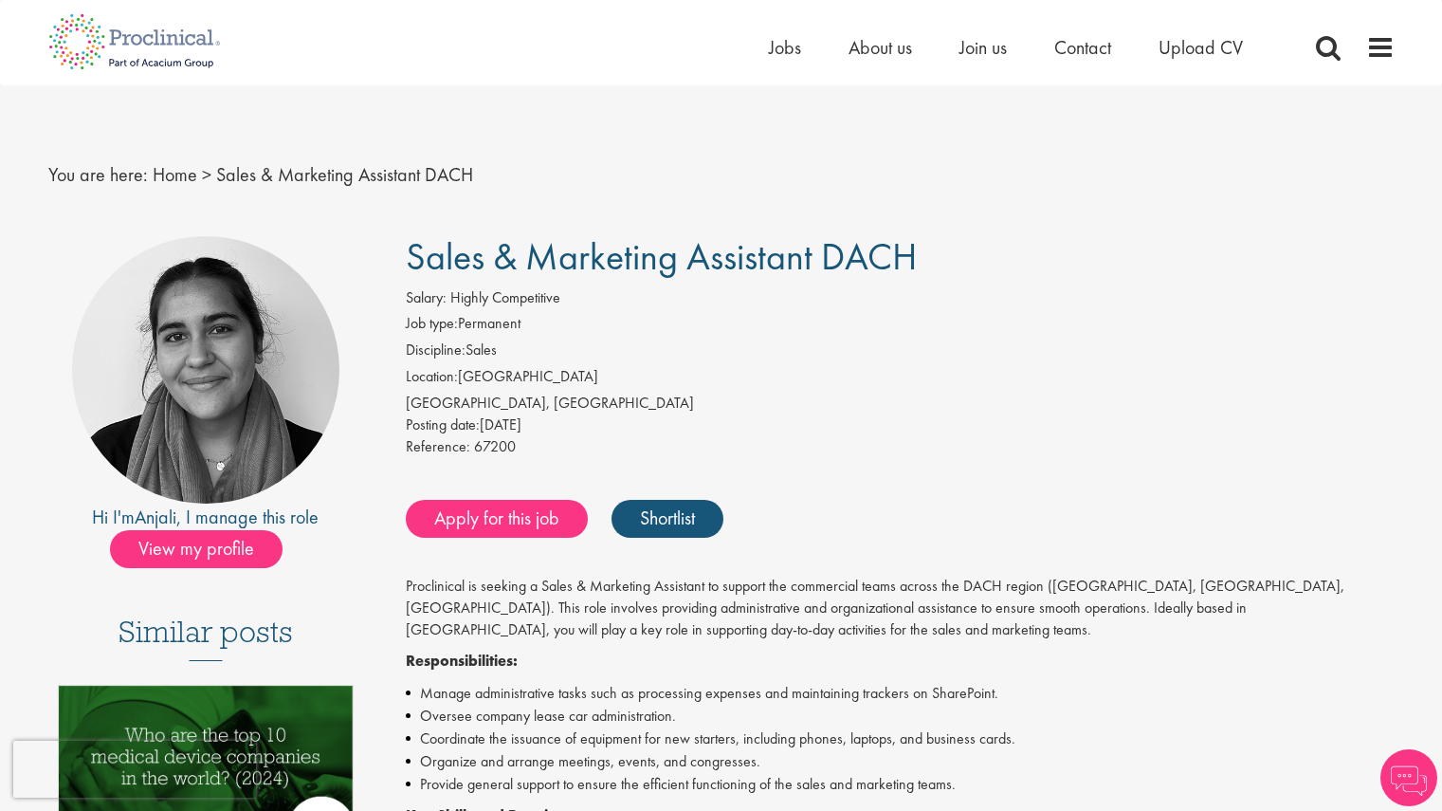  I want to click on li: Oversee company lease car administration., so click(900, 716).